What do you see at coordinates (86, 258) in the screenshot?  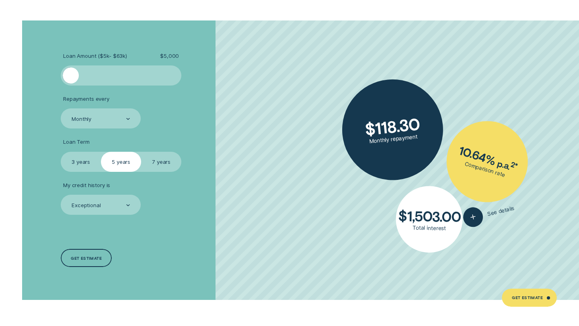 I see `a: Get estimate` at bounding box center [86, 258].